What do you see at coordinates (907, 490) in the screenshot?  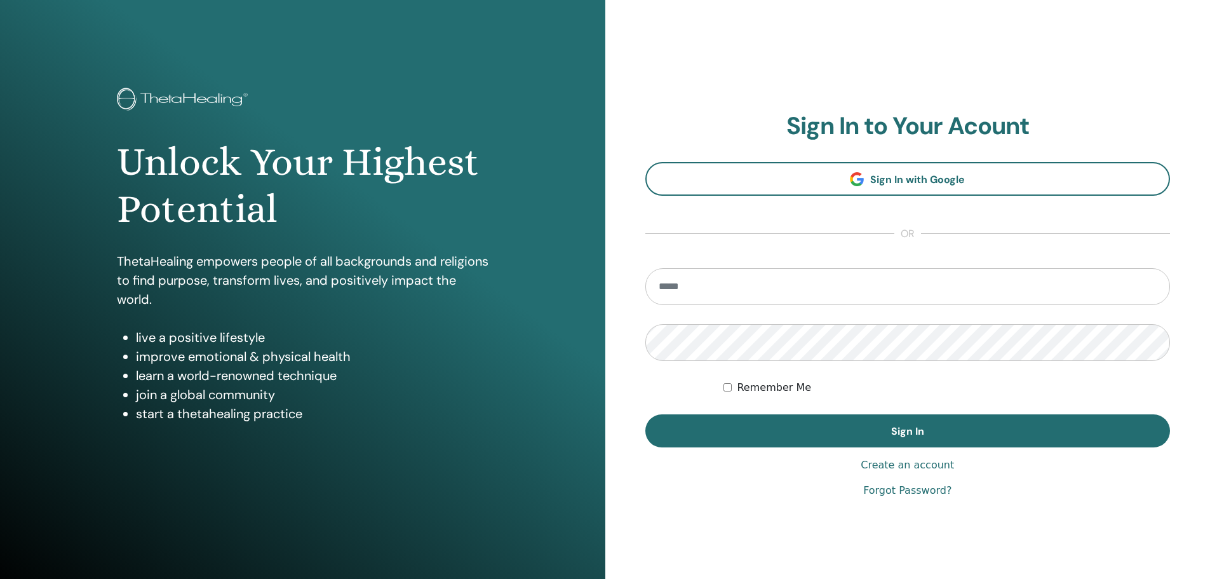 I see `a: Forgot Password?` at bounding box center [907, 490].